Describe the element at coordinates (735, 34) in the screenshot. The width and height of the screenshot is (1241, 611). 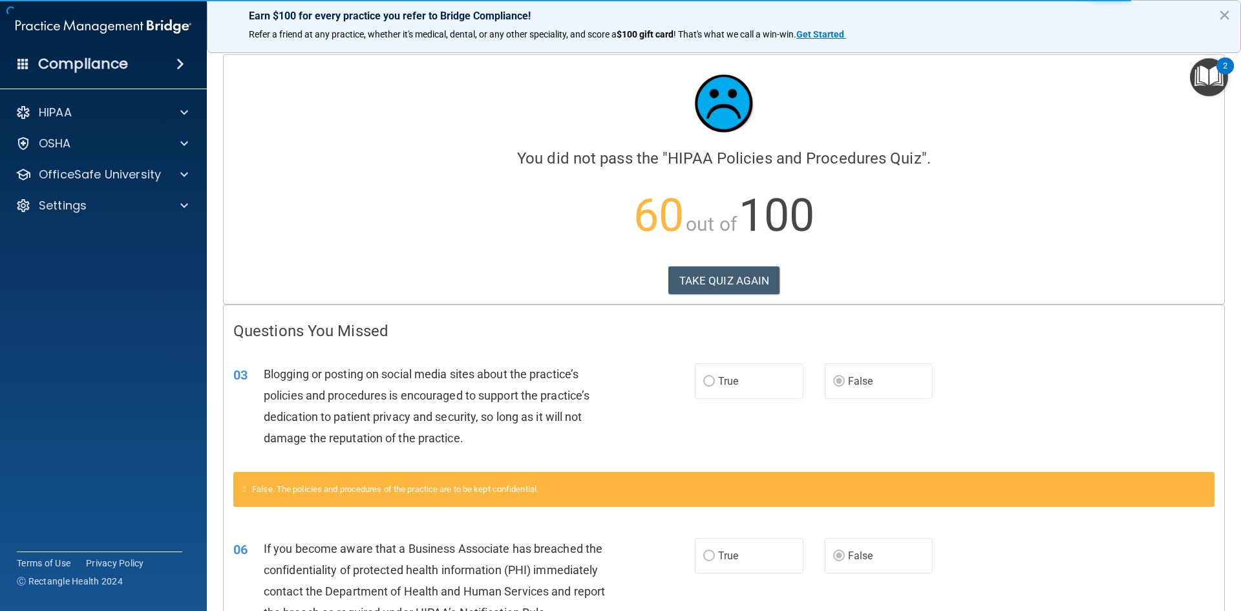
I see `span: ! That's what we call a win-win.` at that location.